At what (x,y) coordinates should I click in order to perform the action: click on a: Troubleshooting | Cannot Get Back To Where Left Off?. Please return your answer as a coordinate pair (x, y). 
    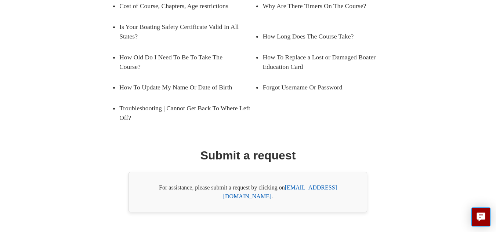
    Looking at the image, I should click on (187, 113).